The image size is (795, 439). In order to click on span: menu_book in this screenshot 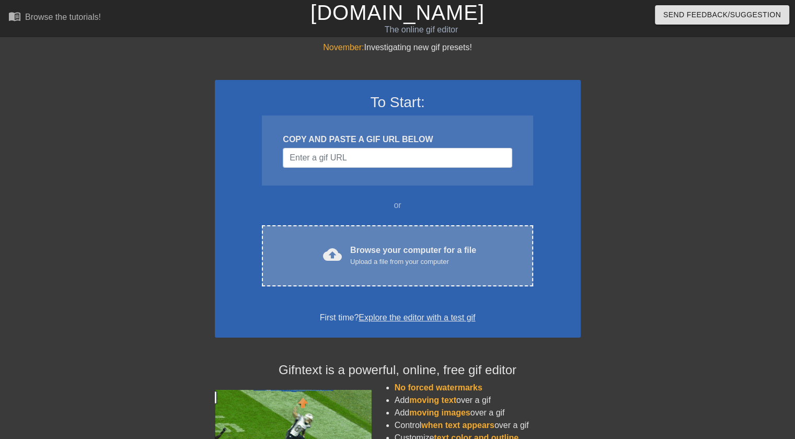, I will do `click(15, 16)`.